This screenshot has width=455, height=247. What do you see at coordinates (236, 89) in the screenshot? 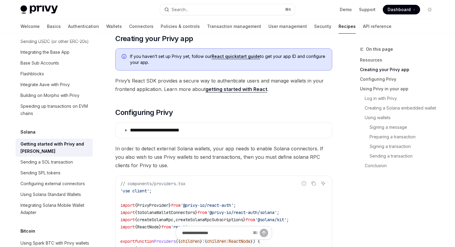
I see `a: getting started with React` at bounding box center [236, 89].